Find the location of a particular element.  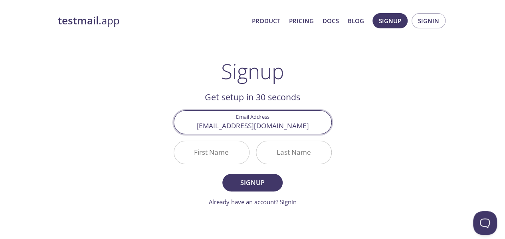

h2: Get setup in 30 seconds is located at coordinates (253, 97).